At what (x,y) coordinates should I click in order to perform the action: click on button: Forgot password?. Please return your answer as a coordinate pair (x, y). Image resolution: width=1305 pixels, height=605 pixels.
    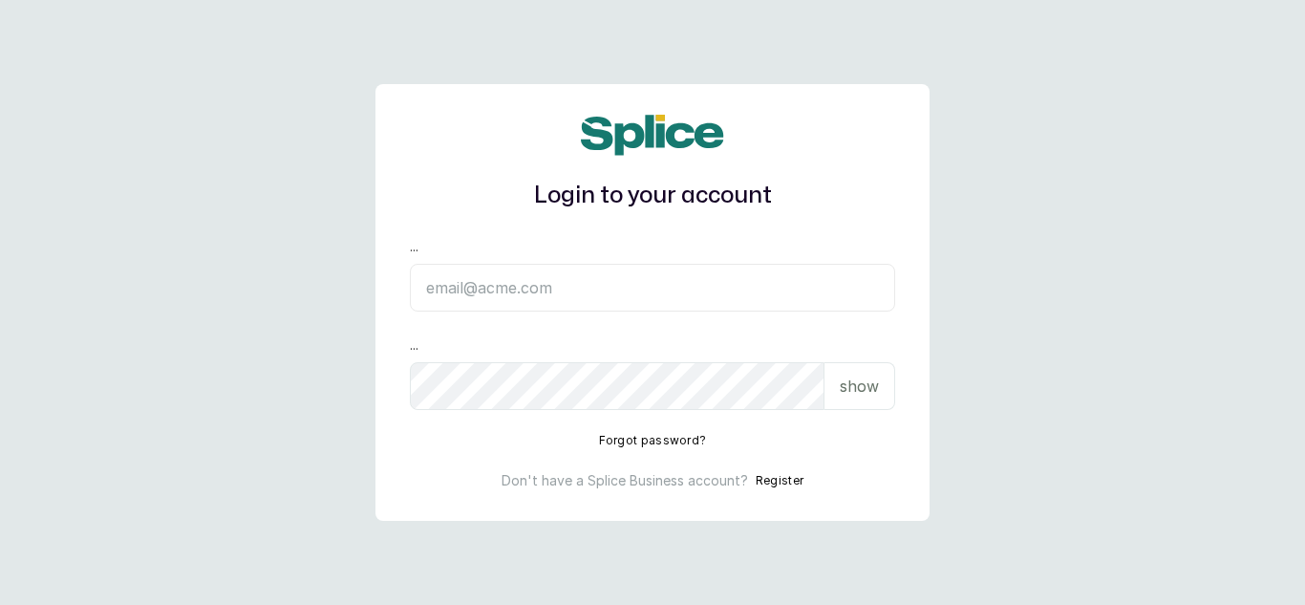
    Looking at the image, I should click on (653, 441).